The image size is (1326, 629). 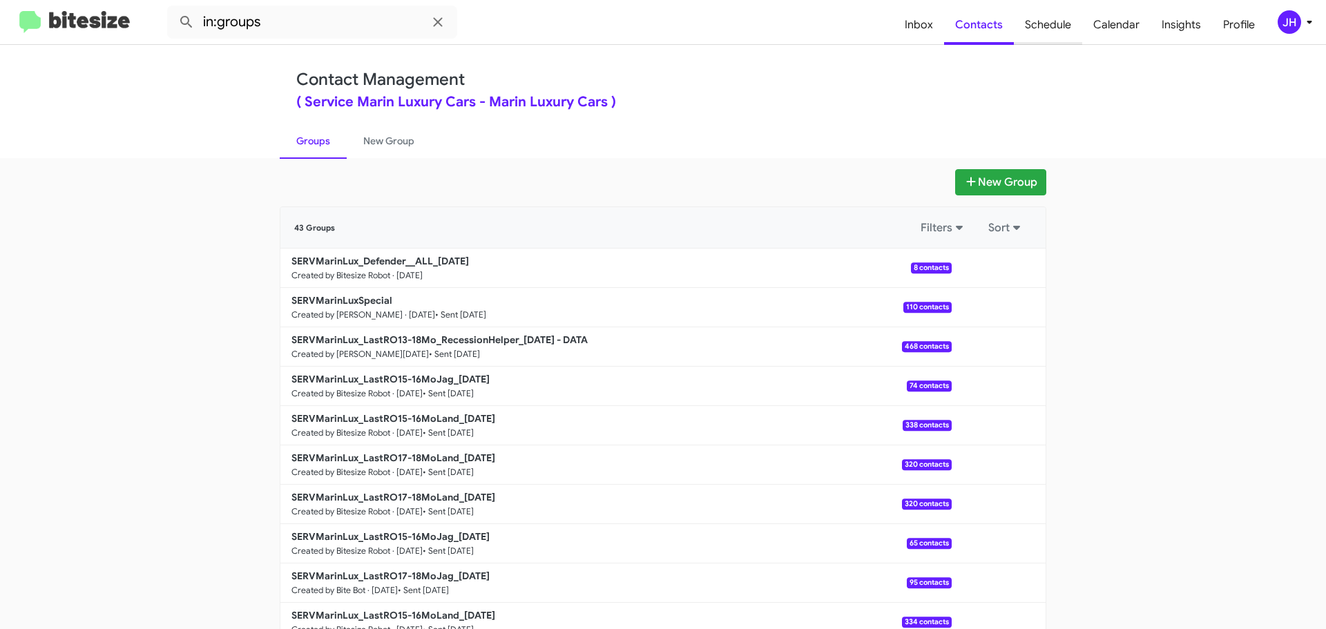 I want to click on span: Calendar, so click(x=1116, y=25).